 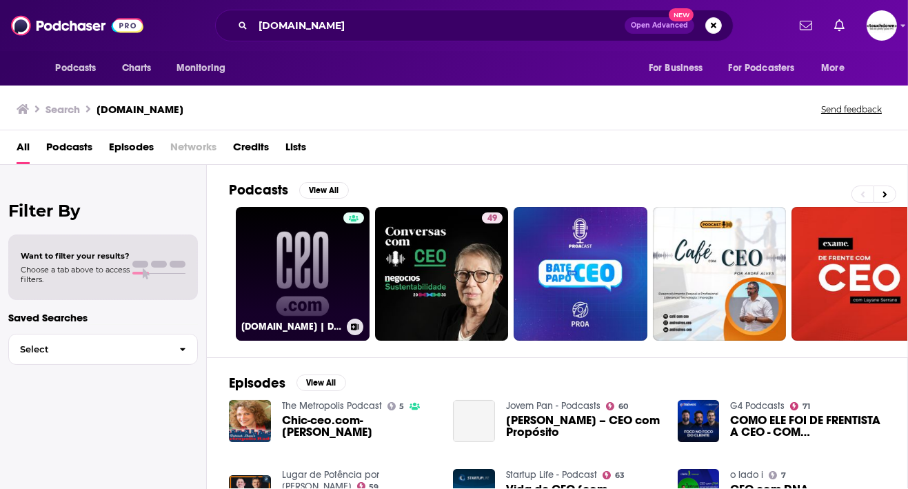 I want to click on span: Want to filter your results?, so click(x=75, y=256).